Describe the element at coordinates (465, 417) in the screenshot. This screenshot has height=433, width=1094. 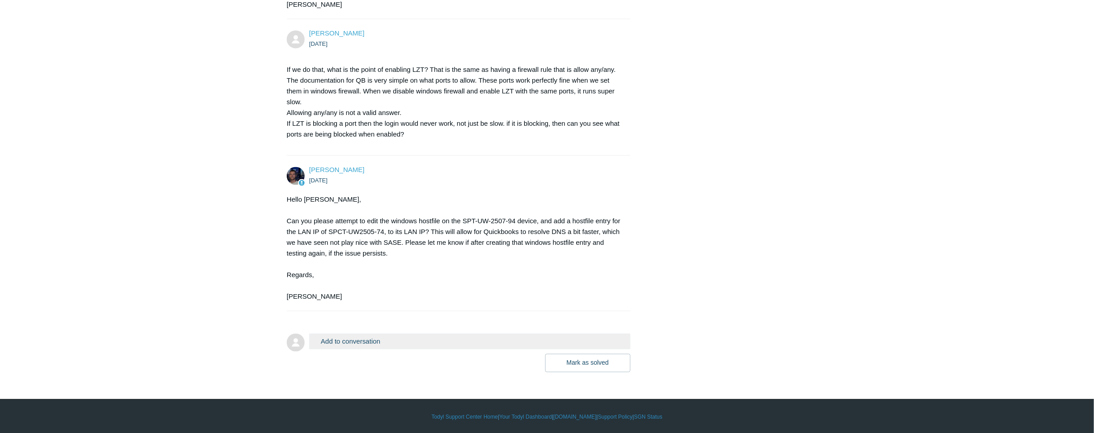
I see `a: Todyl Support Center Home` at that location.